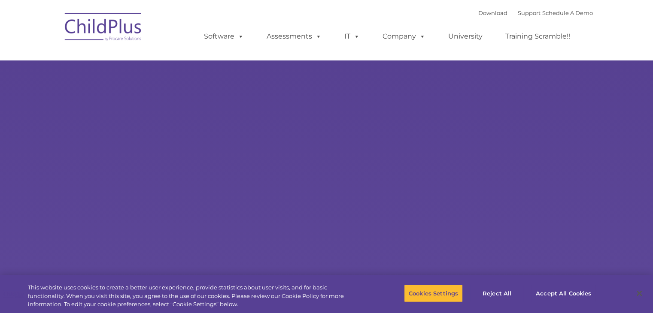  Describe the element at coordinates (563, 294) in the screenshot. I see `button: Accept All Cookies` at that location.